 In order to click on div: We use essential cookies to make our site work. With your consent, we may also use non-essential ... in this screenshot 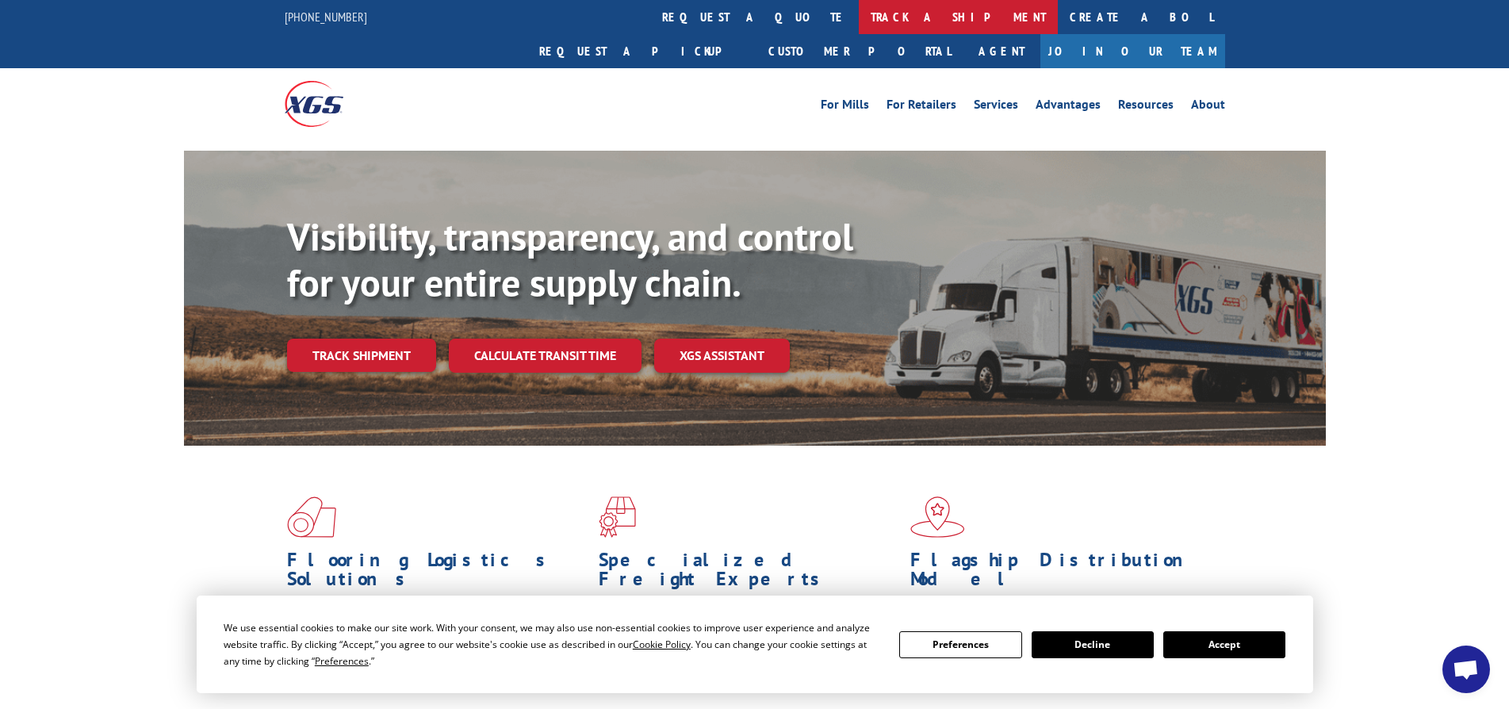, I will do `click(552, 644)`.